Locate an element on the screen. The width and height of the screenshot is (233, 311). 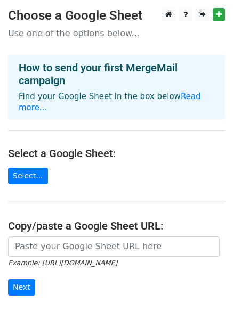
div: Chat Widget is located at coordinates (206, 286).